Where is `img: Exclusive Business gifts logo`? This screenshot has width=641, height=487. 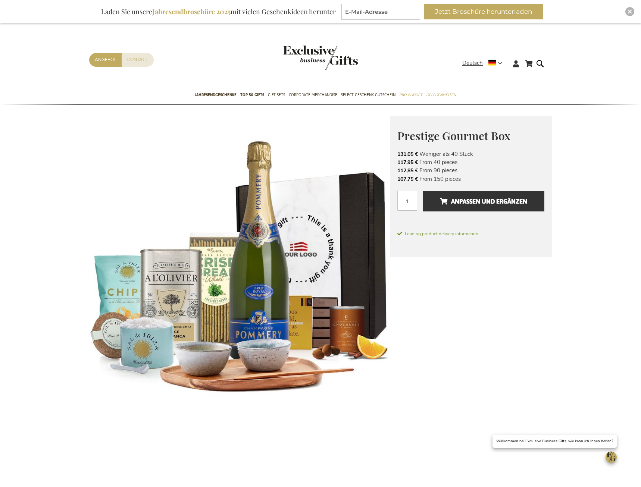 img: Exclusive Business gifts logo is located at coordinates (320, 58).